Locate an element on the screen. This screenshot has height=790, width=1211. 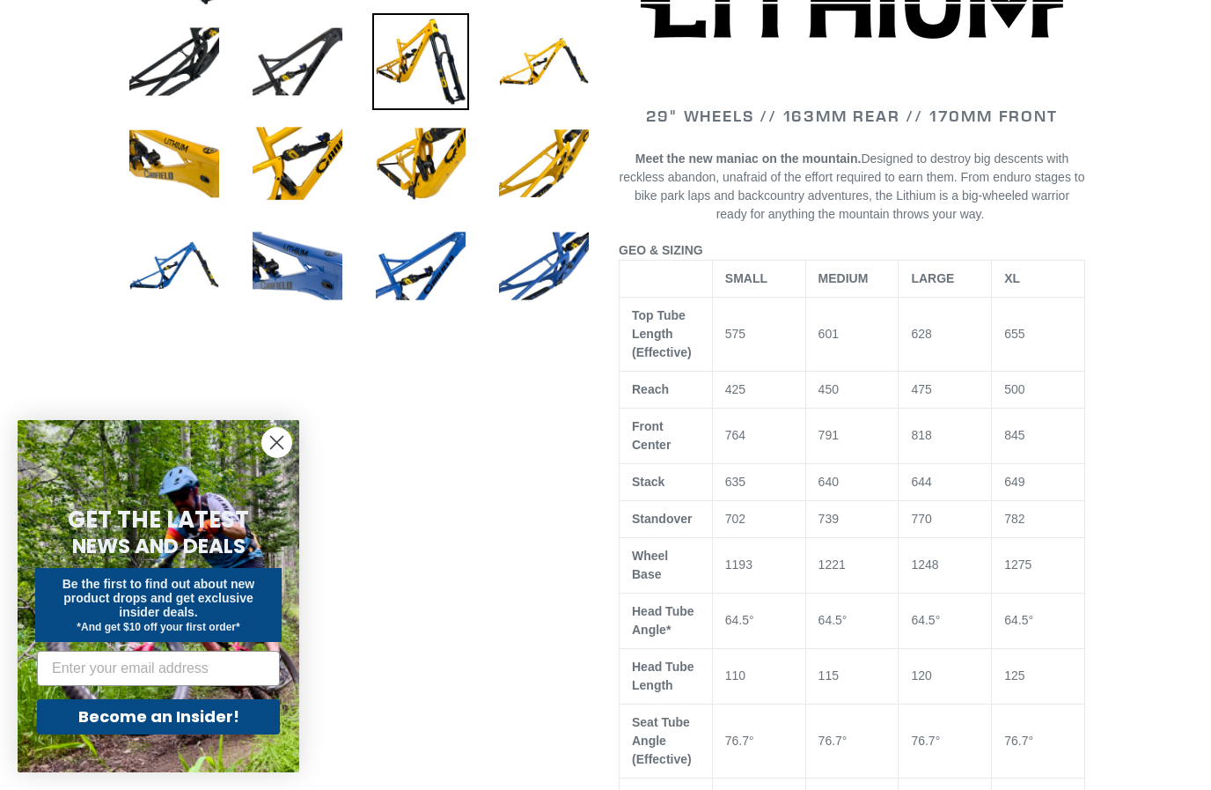
td: 110 is located at coordinates (759, 675).